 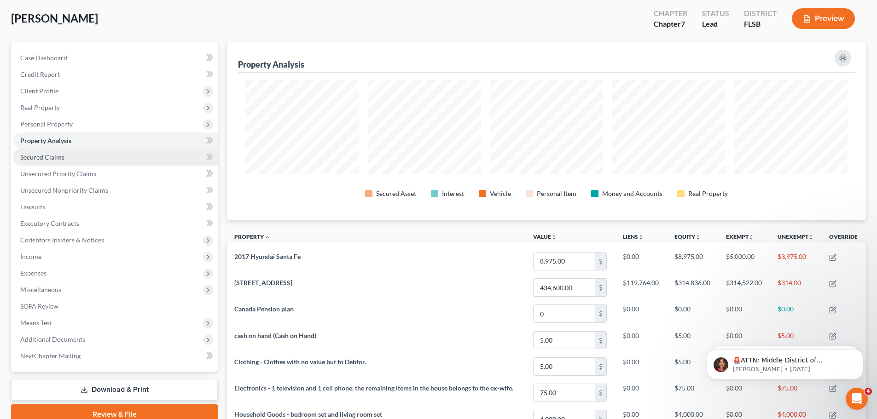 I want to click on a: Property Analysis, so click(x=115, y=141).